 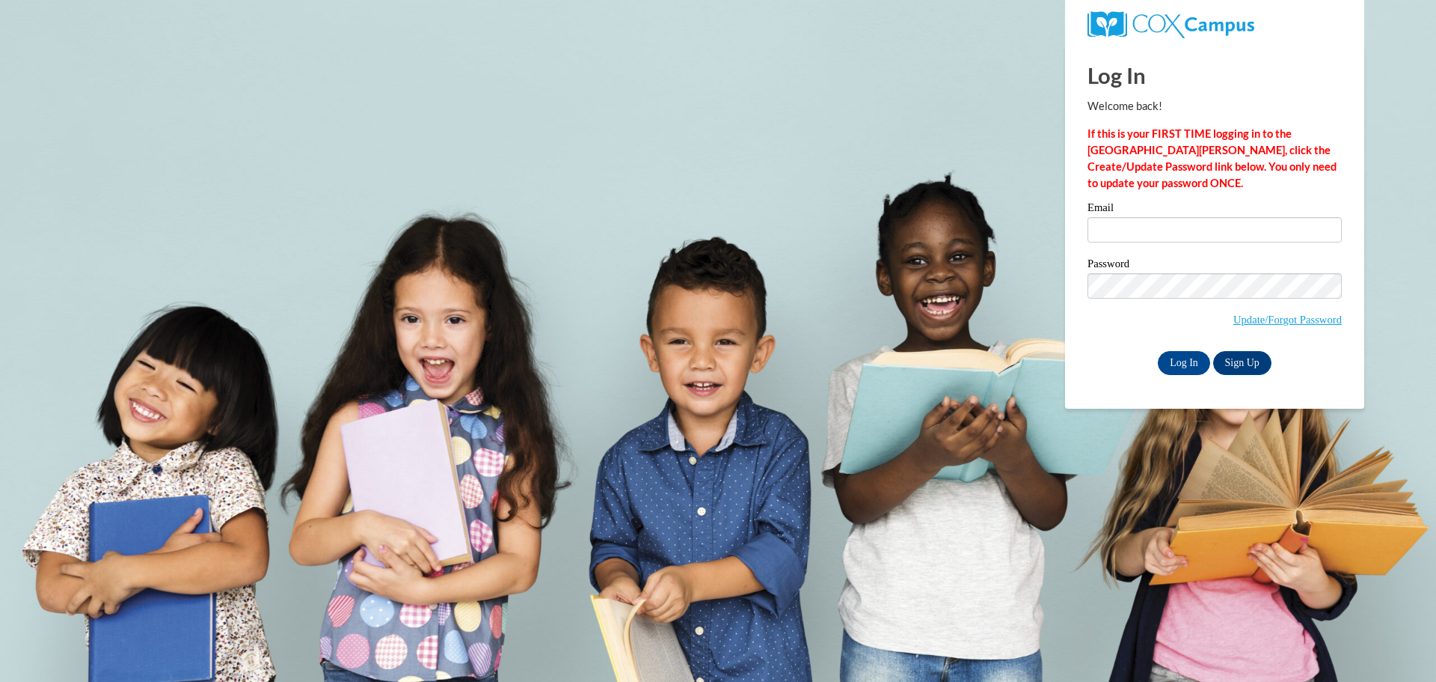 What do you see at coordinates (1215, 266) in the screenshot?
I see `label: Password` at bounding box center [1215, 266].